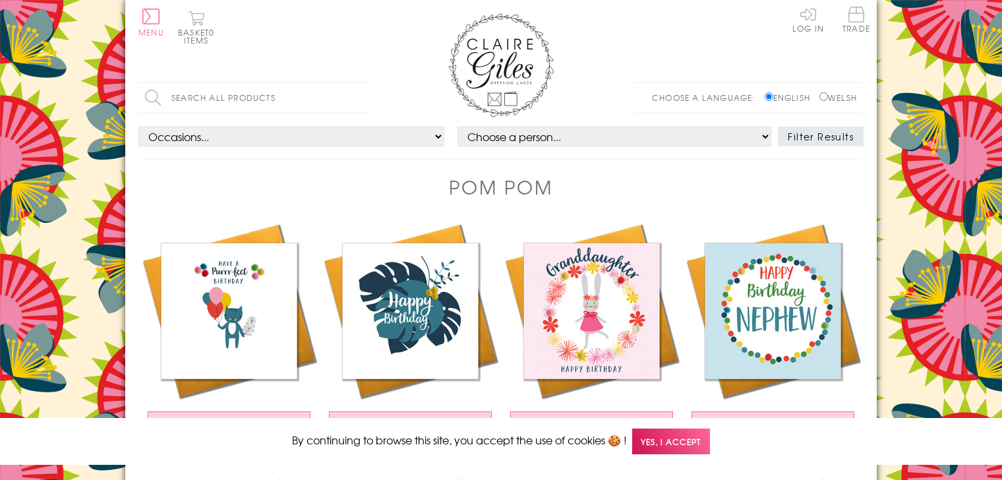 Image resolution: width=1002 pixels, height=480 pixels. Describe the element at coordinates (151, 22) in the screenshot. I see `button: Menu` at that location.